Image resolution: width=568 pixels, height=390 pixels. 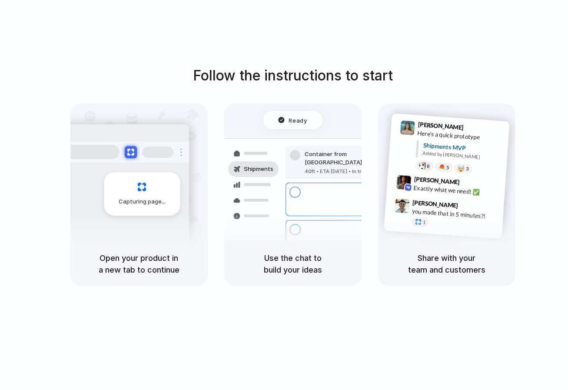 I want to click on div: you made that in 5 minutes?!, so click(x=455, y=214).